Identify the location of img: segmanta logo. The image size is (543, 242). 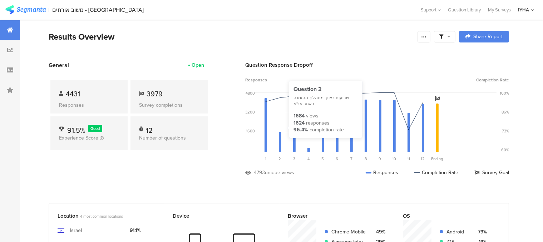
(25, 10).